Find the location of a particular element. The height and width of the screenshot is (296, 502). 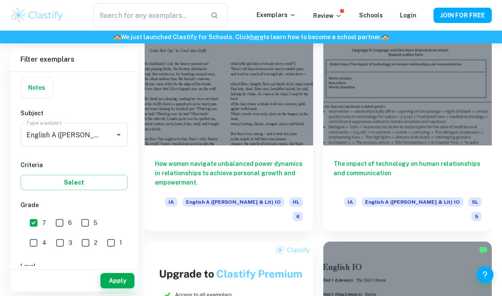

input: Search for any exemplars... is located at coordinates (148, 15).